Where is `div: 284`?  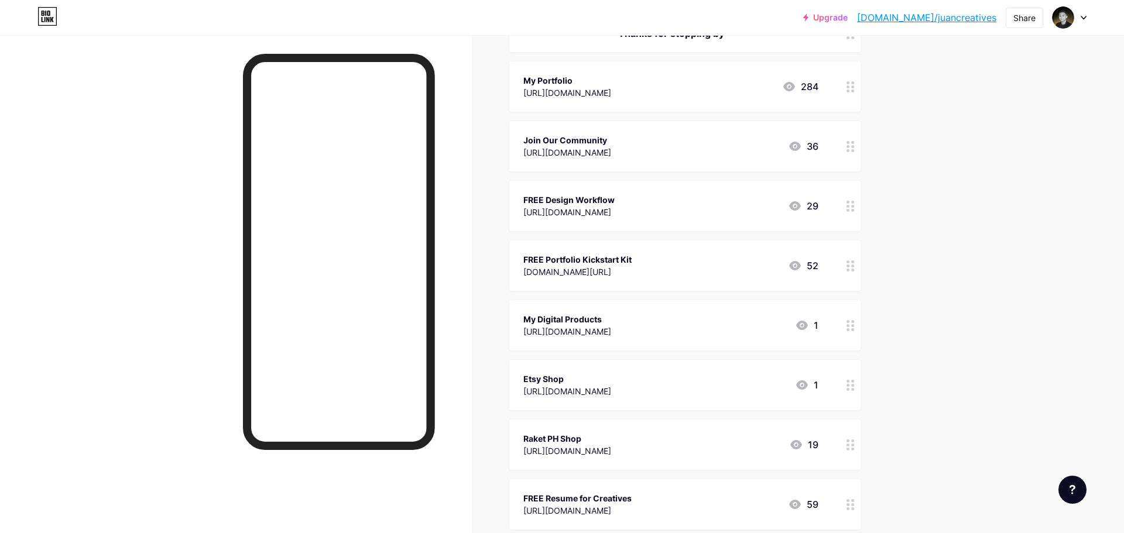 div: 284 is located at coordinates (800, 87).